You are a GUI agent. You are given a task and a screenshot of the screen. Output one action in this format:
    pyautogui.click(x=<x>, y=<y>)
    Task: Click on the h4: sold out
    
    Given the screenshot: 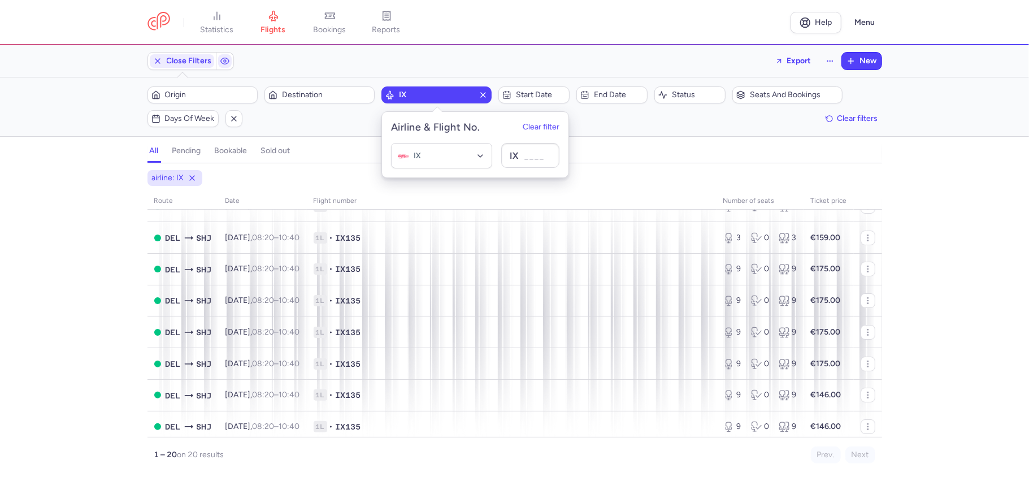 What is the action you would take?
    pyautogui.click(x=276, y=151)
    